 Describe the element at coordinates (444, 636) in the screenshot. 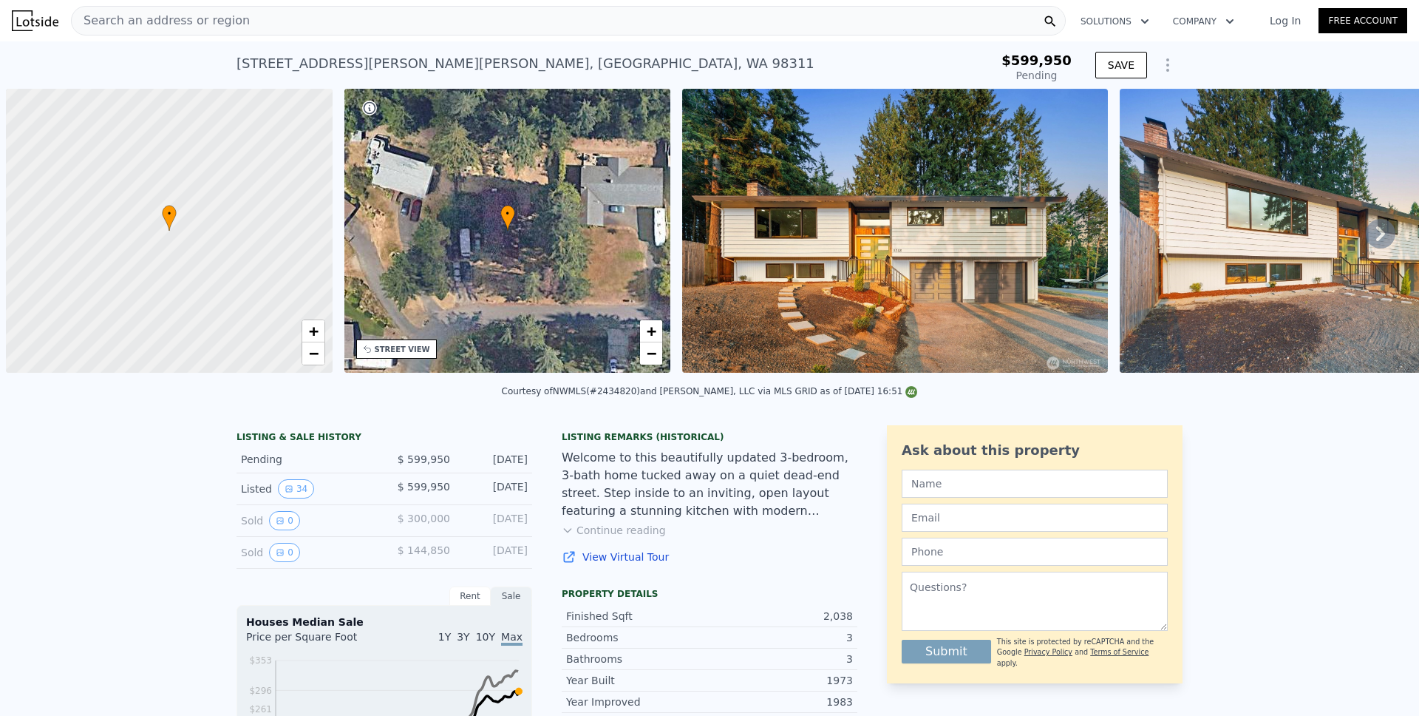

I see `span: 1Y` at that location.